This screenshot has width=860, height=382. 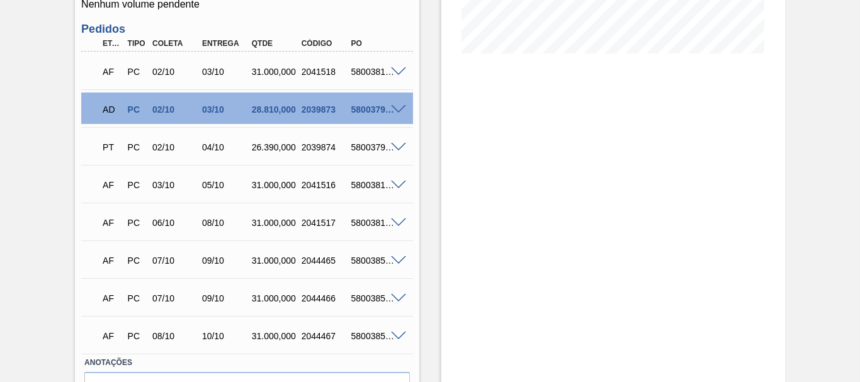 I want to click on p: AD, so click(x=111, y=110).